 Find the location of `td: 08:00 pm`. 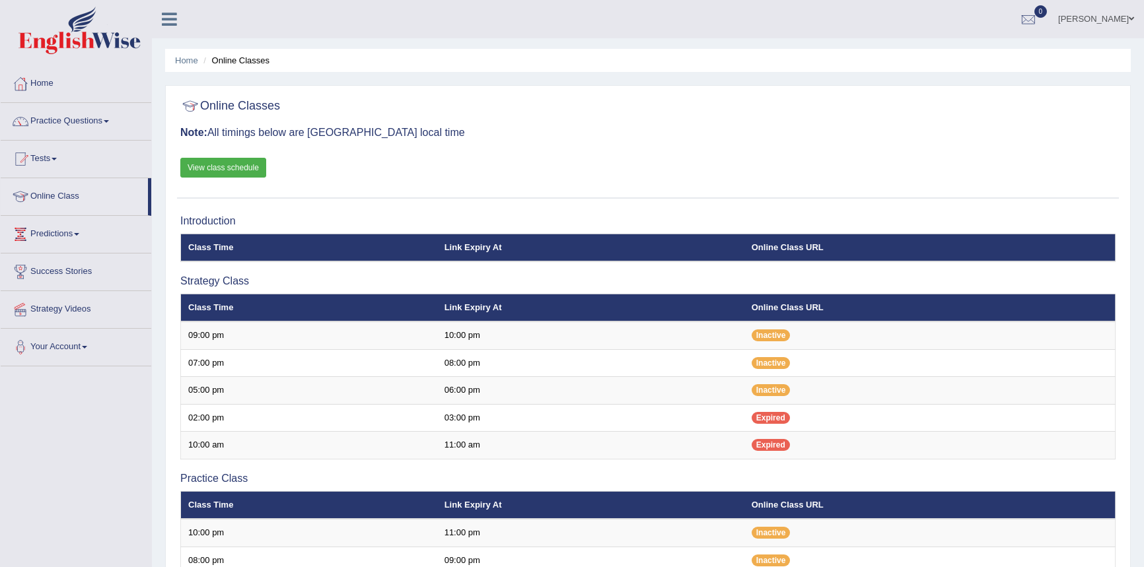

td: 08:00 pm is located at coordinates (590, 363).